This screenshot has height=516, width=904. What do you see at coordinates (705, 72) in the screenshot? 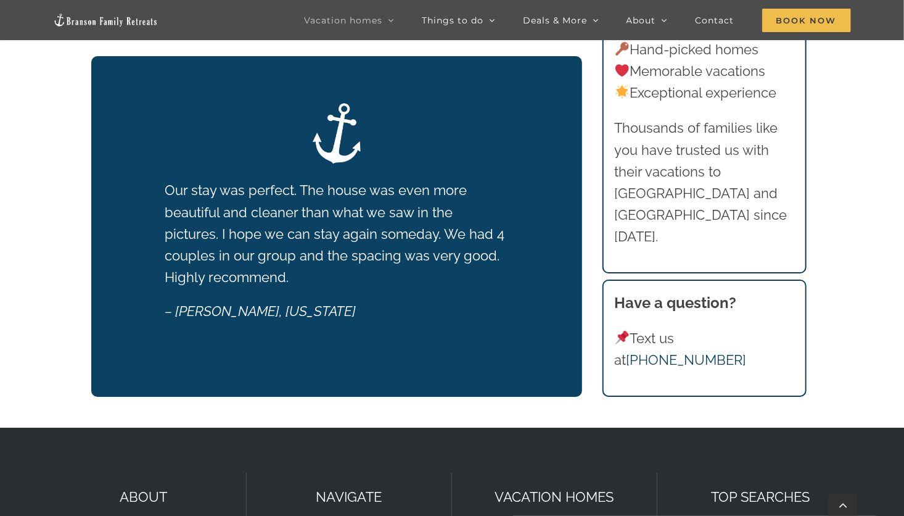
I see `p: Hand-picked homes Memorable vacations Exceptional experience` at bounding box center [705, 72].